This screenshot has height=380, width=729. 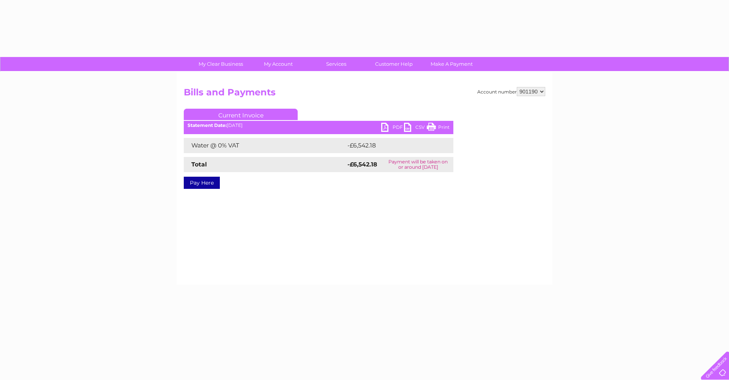 What do you see at coordinates (394, 64) in the screenshot?
I see `a: Customer Help` at bounding box center [394, 64].